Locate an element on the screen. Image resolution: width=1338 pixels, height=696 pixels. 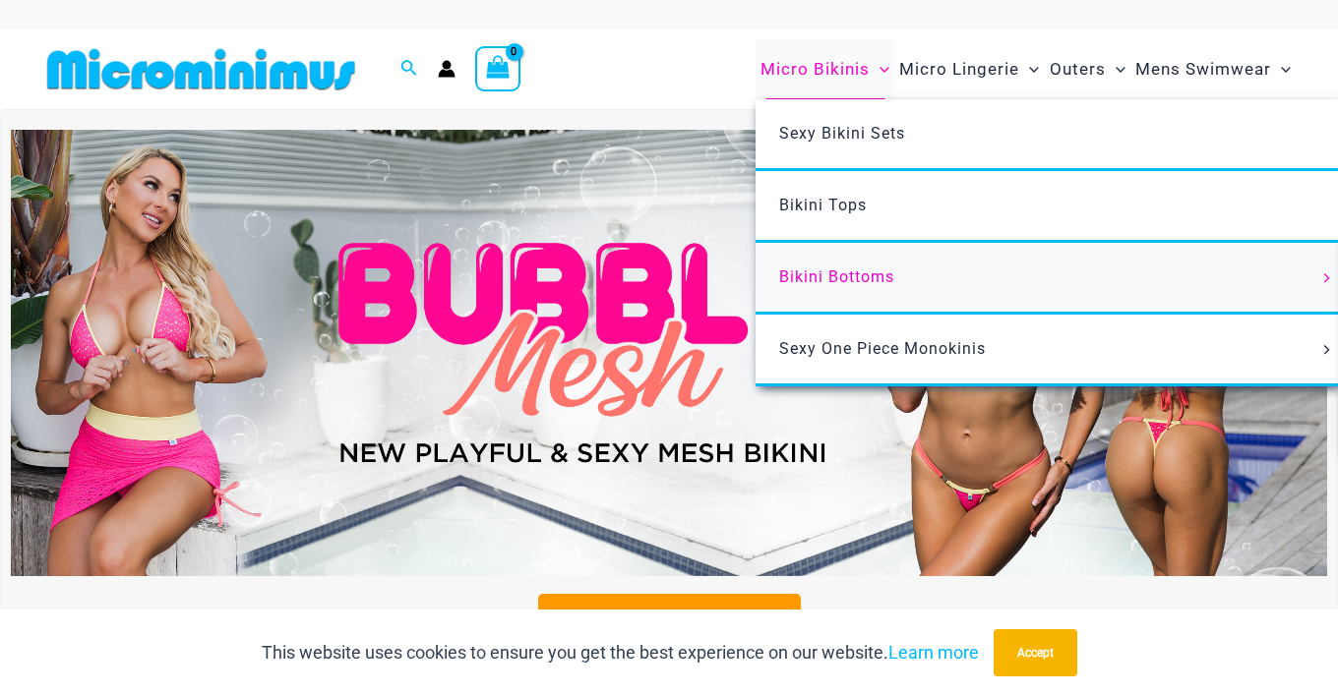
span: Outers is located at coordinates (1077, 69).